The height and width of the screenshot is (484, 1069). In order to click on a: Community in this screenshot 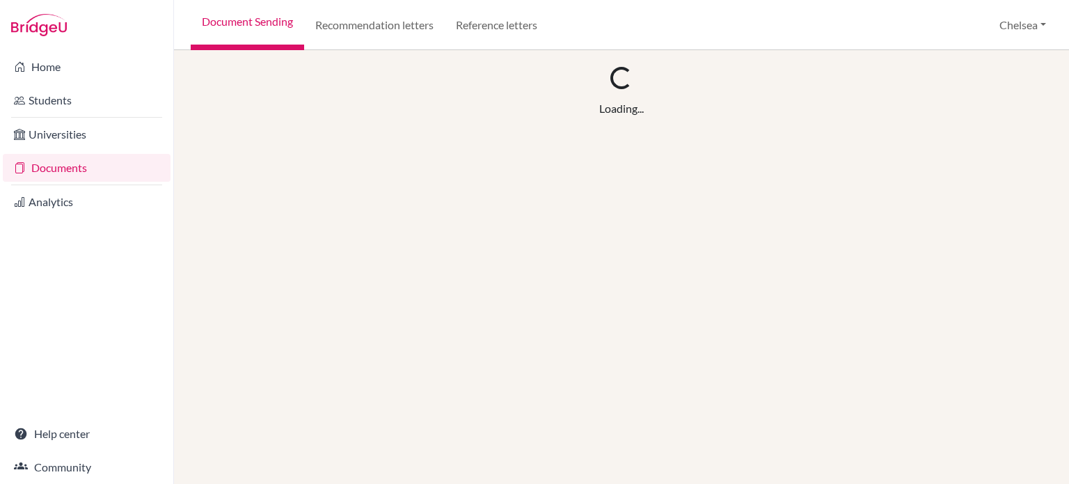, I will do `click(86, 467)`.